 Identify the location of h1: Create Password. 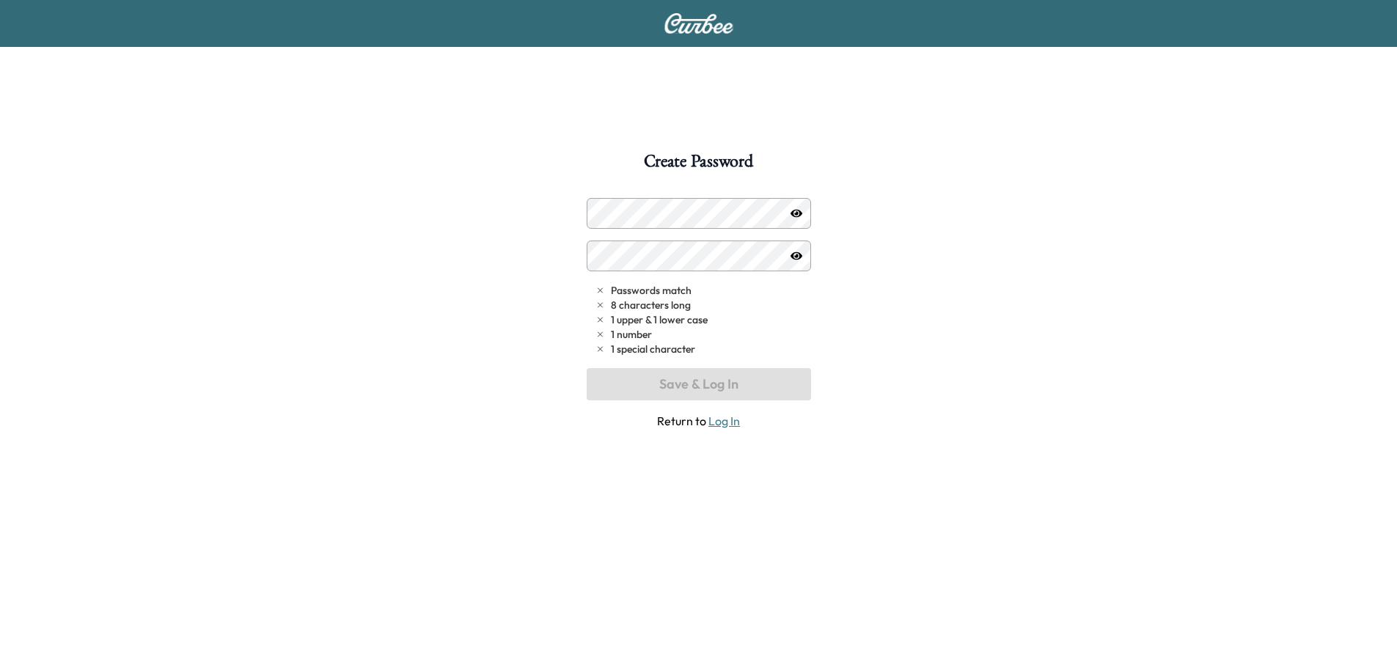
(698, 165).